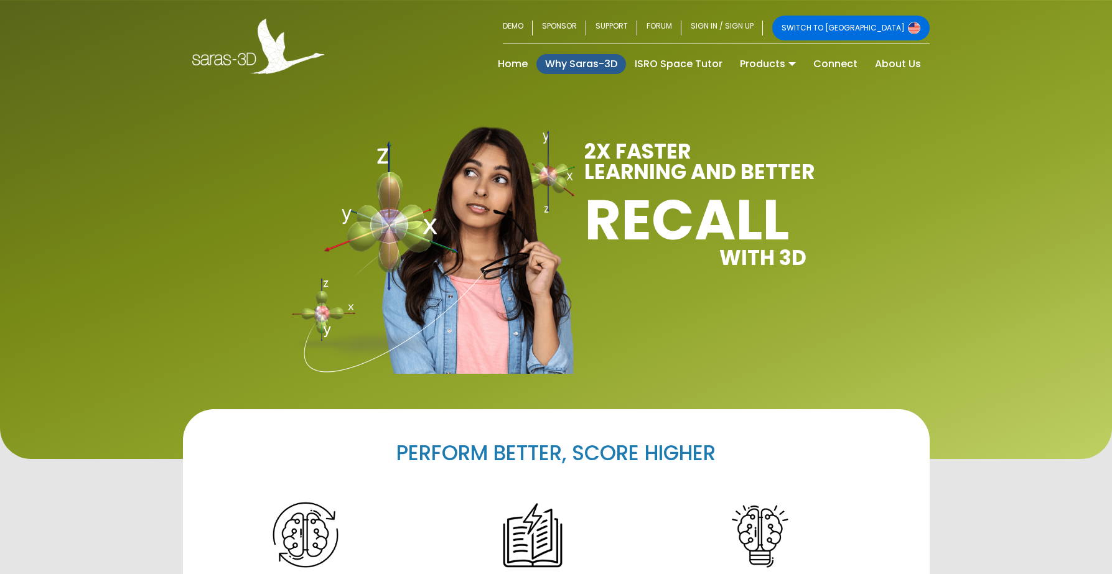 This screenshot has width=1112, height=574. I want to click on a: FORUM, so click(659, 28).